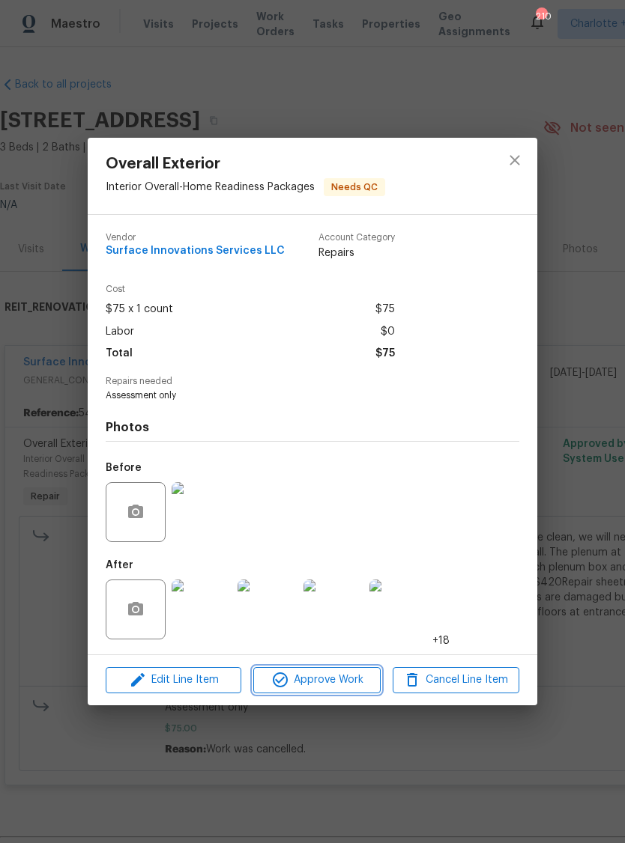  I want to click on button: close, so click(515, 160).